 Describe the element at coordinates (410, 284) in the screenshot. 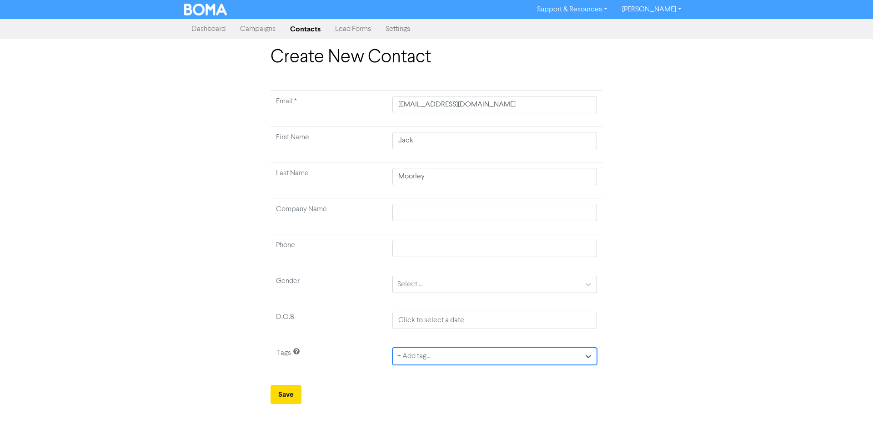

I see `div: Select ...` at that location.